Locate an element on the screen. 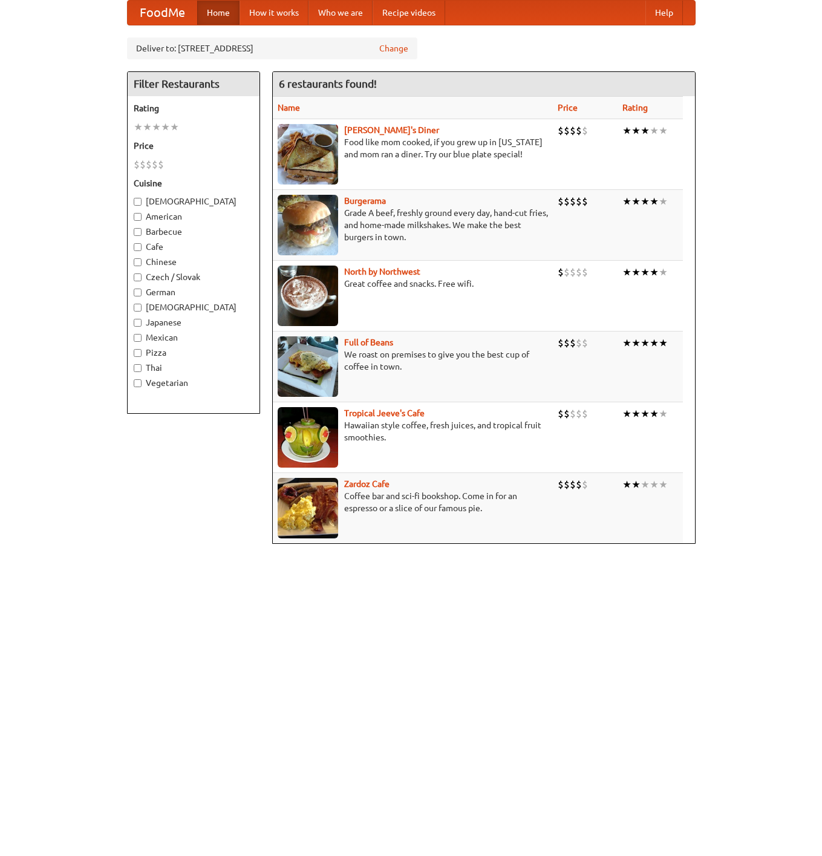 The height and width of the screenshot is (856, 822). label: Vegetarian is located at coordinates (194, 383).